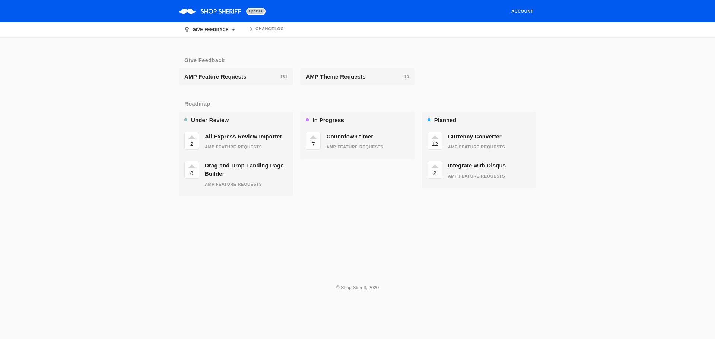 The height and width of the screenshot is (339, 715). I want to click on span: 7, so click(313, 144).